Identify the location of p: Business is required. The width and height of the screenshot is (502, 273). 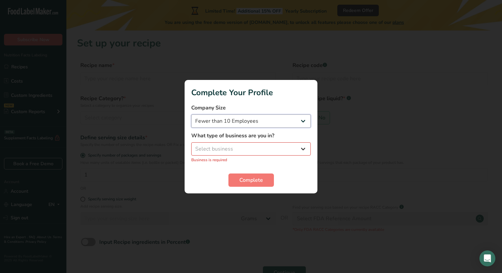
(251, 160).